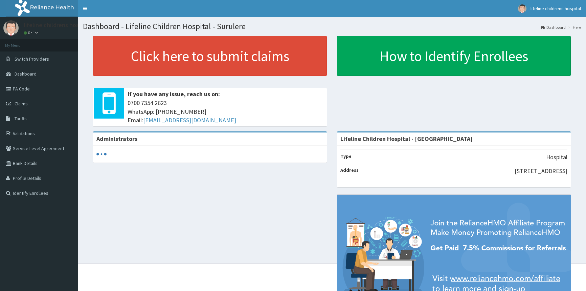  Describe the element at coordinates (117, 138) in the screenshot. I see `b: Administrators` at that location.